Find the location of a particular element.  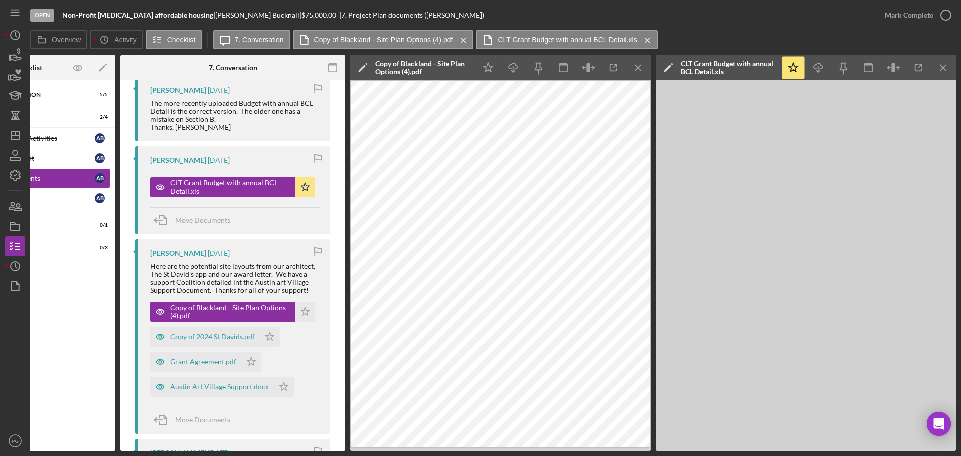

div: 5 / 5 is located at coordinates (99, 95).